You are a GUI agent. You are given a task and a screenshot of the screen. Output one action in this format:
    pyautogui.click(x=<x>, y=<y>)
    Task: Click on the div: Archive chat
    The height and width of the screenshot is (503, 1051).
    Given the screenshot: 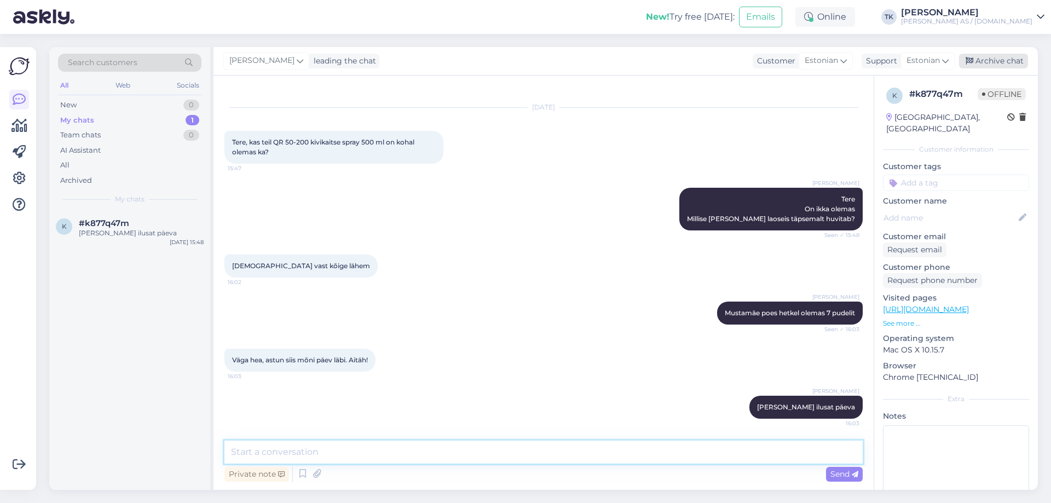 What is the action you would take?
    pyautogui.click(x=993, y=61)
    